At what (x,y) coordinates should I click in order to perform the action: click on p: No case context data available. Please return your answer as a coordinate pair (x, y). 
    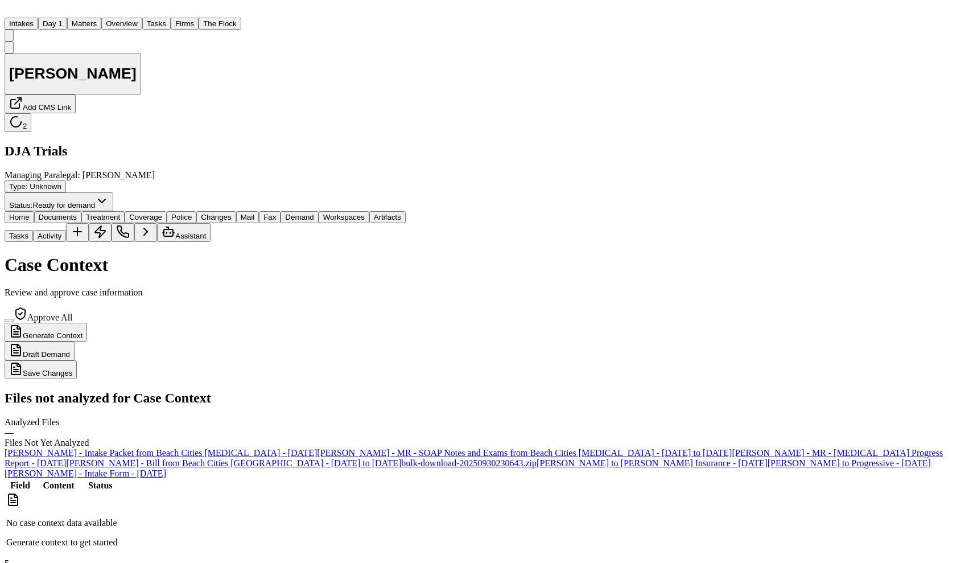
    Looking at the image, I should click on (61, 523).